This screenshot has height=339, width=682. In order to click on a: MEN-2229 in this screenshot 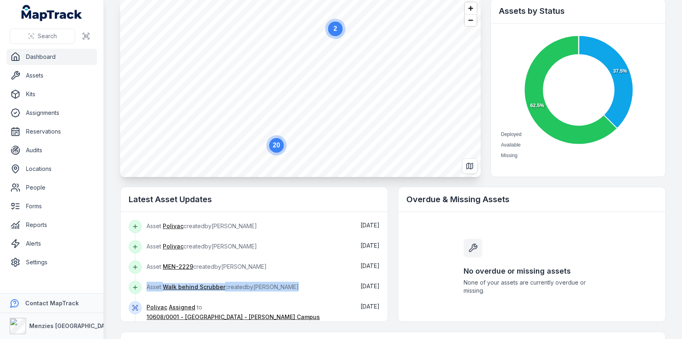, I will do `click(178, 267)`.